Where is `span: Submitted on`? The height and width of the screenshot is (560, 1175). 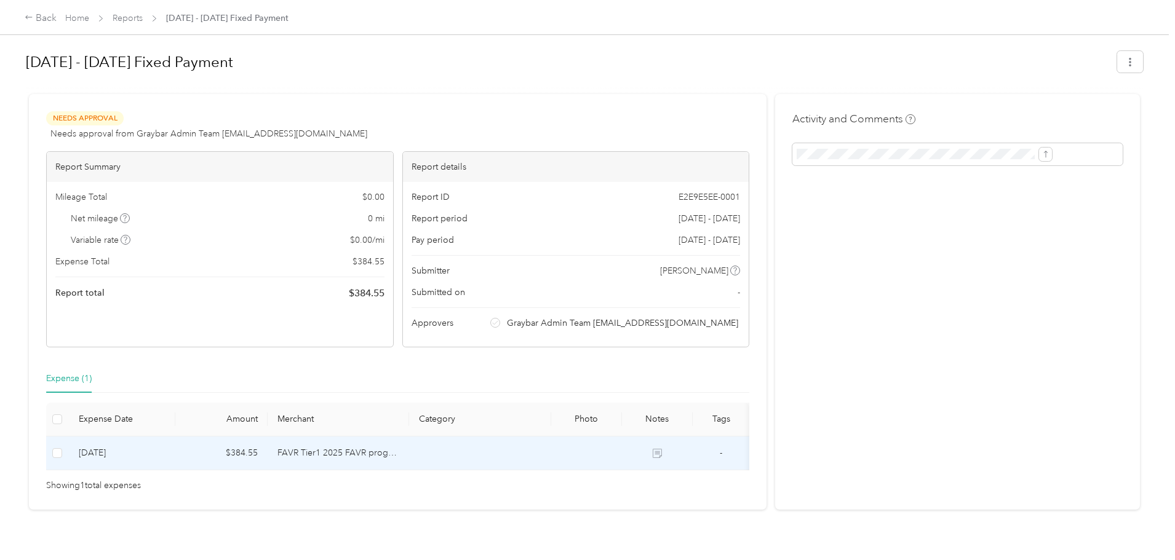 span: Submitted on is located at coordinates (438, 292).